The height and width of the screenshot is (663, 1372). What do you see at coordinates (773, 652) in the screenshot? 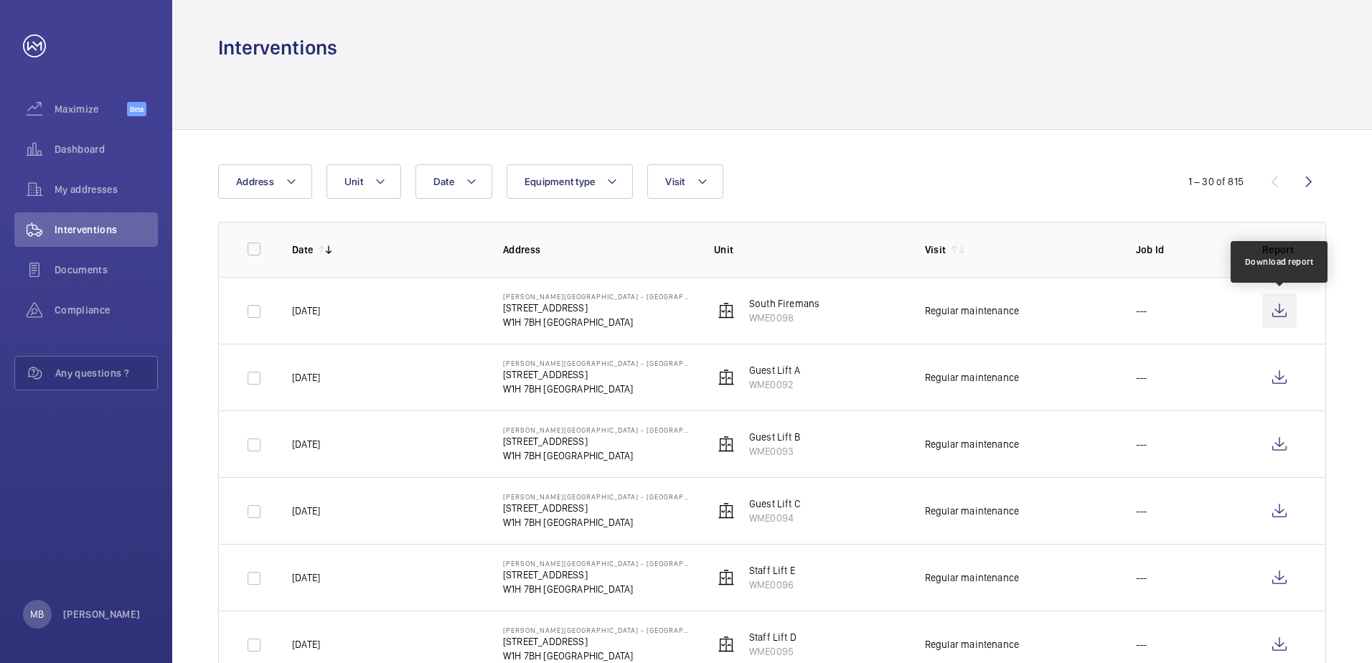
I see `p: WME0095` at bounding box center [773, 652].